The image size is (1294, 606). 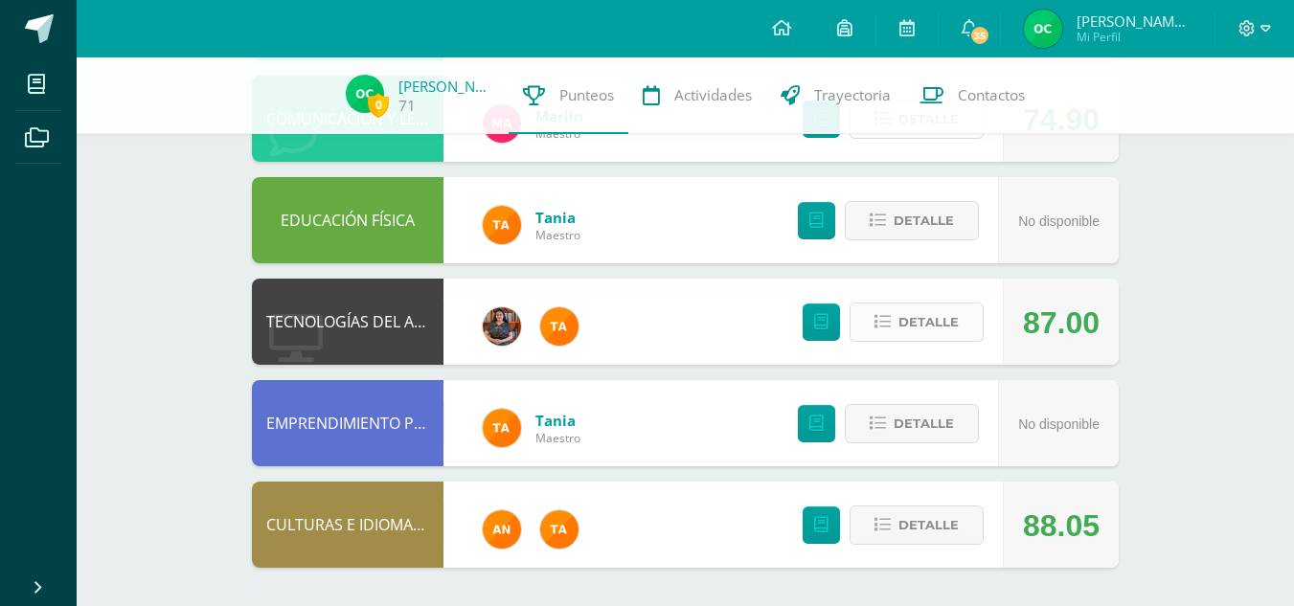 I want to click on div: EDUCACIÓN FÍSICA, so click(x=348, y=220).